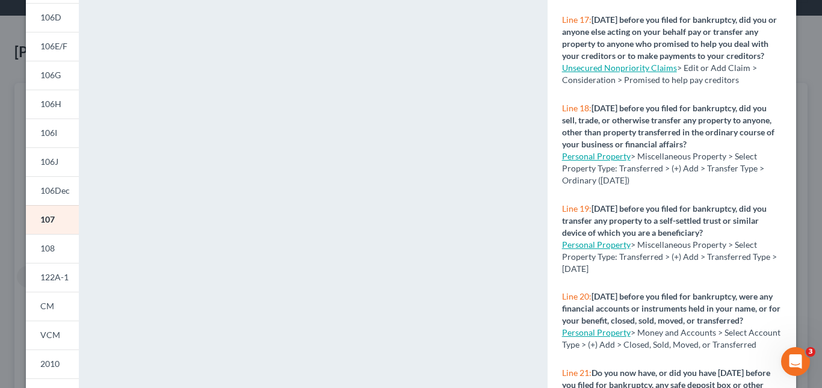 The height and width of the screenshot is (388, 822). What do you see at coordinates (619, 67) in the screenshot?
I see `a: Unsecured Nonpriority Claims` at bounding box center [619, 67].